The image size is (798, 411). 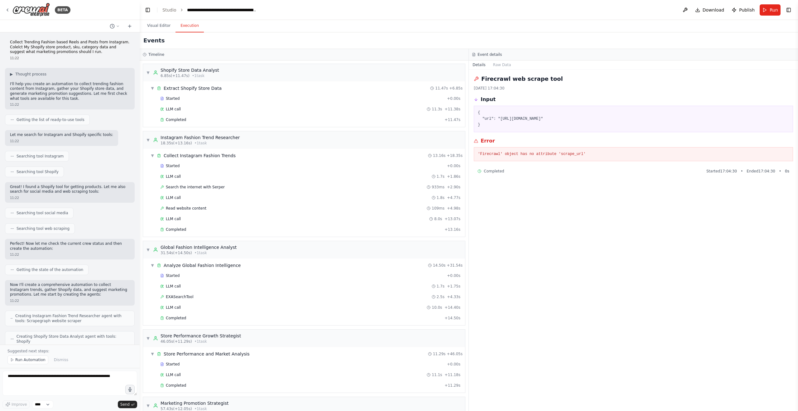 I want to click on span: 1.8s, so click(x=440, y=198).